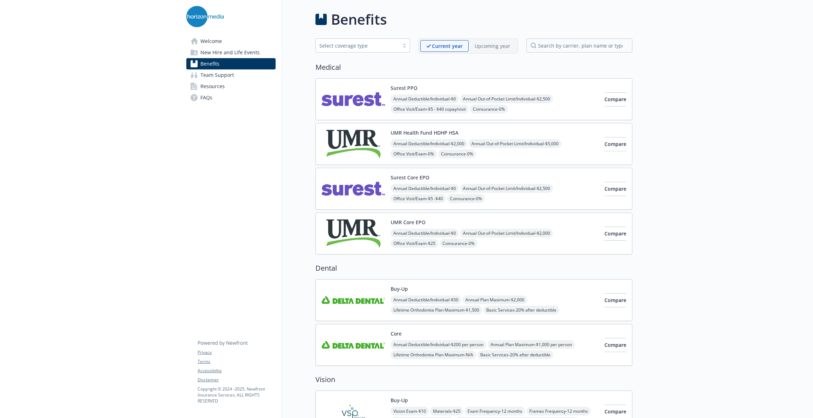  Describe the element at coordinates (217, 75) in the screenshot. I see `span: Team Support` at that location.